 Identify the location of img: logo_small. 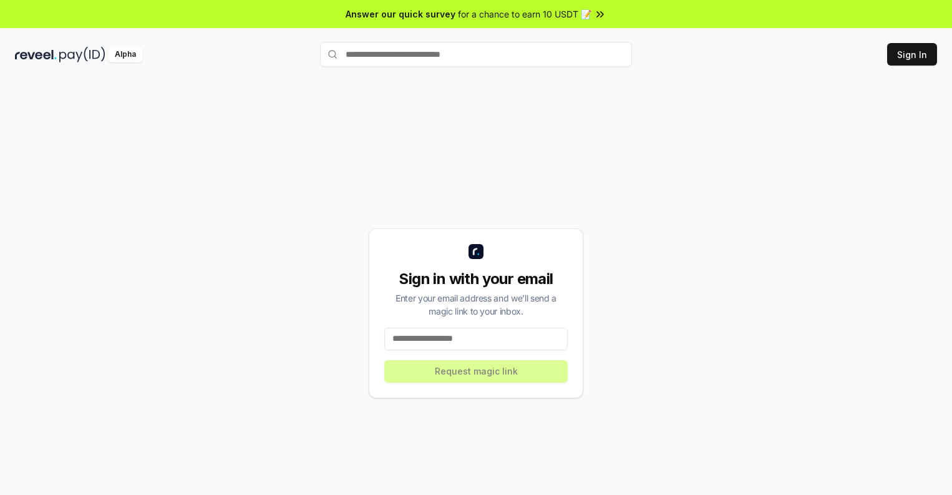
(476, 251).